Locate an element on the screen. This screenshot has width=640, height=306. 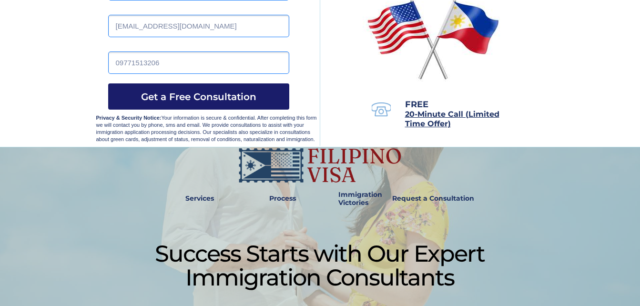
strong: Request a Consultation is located at coordinates (433, 198).